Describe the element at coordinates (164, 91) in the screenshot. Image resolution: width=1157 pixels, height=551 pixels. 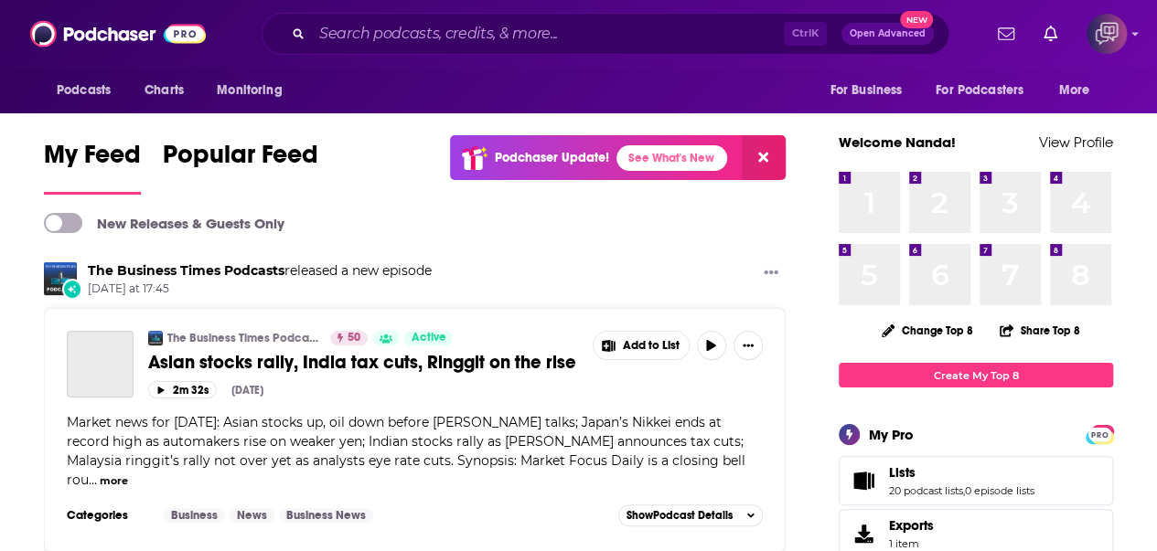
I see `a: Charts` at that location.